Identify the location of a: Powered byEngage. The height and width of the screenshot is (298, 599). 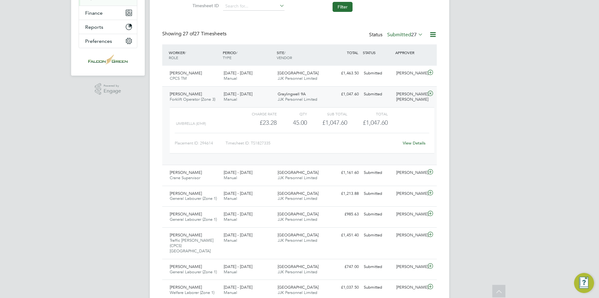
(108, 89).